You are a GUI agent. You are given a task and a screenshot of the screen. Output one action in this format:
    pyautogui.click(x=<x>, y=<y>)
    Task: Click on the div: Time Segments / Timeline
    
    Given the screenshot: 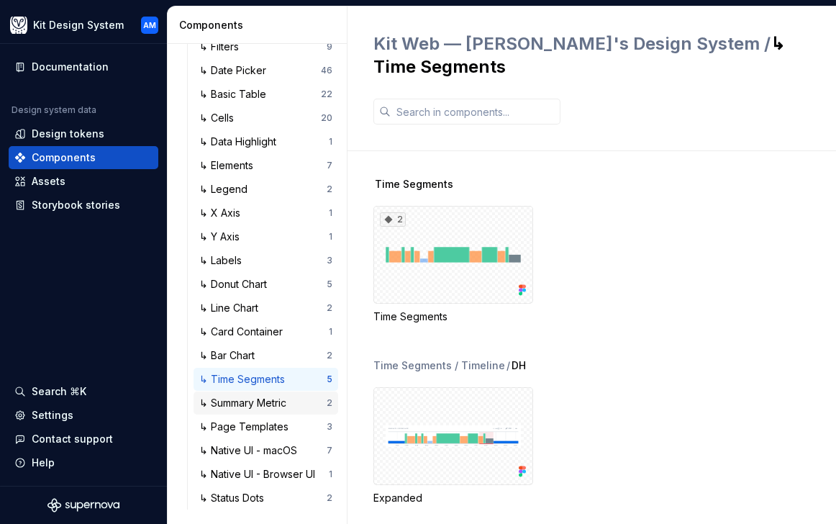 What is the action you would take?
    pyautogui.click(x=439, y=366)
    